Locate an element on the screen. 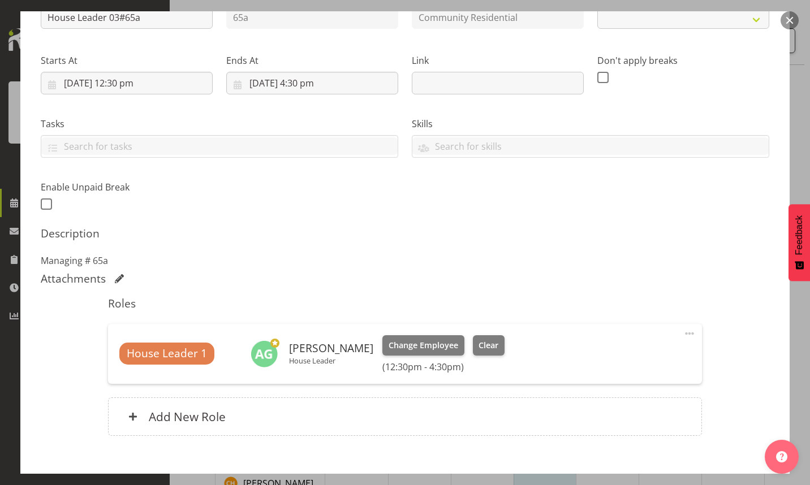  p: House Leader is located at coordinates (331, 361).